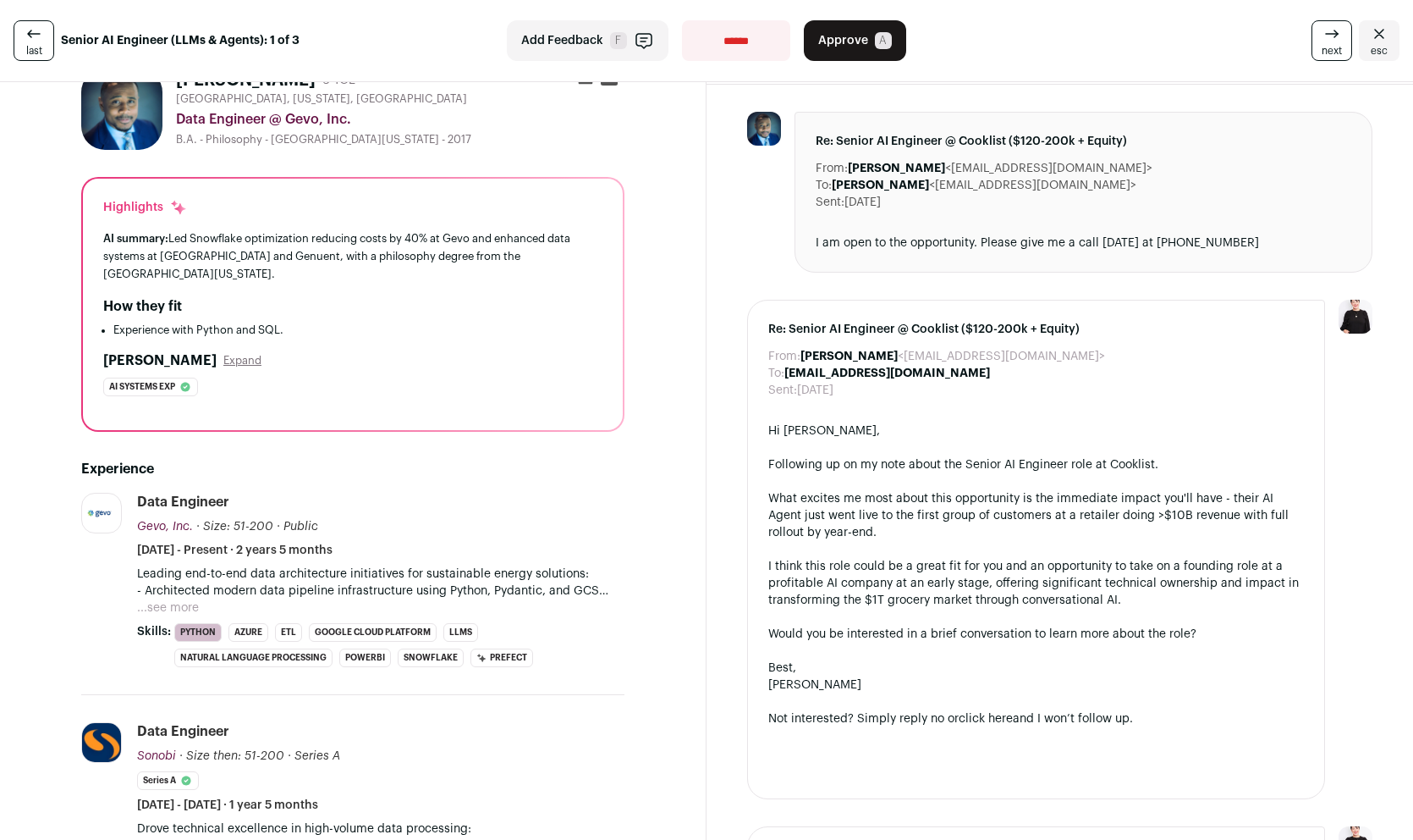  What do you see at coordinates (1036, 634) in the screenshot?
I see `div: Would you be interested in a brief conversation to learn more about the role?` at bounding box center [1036, 634].